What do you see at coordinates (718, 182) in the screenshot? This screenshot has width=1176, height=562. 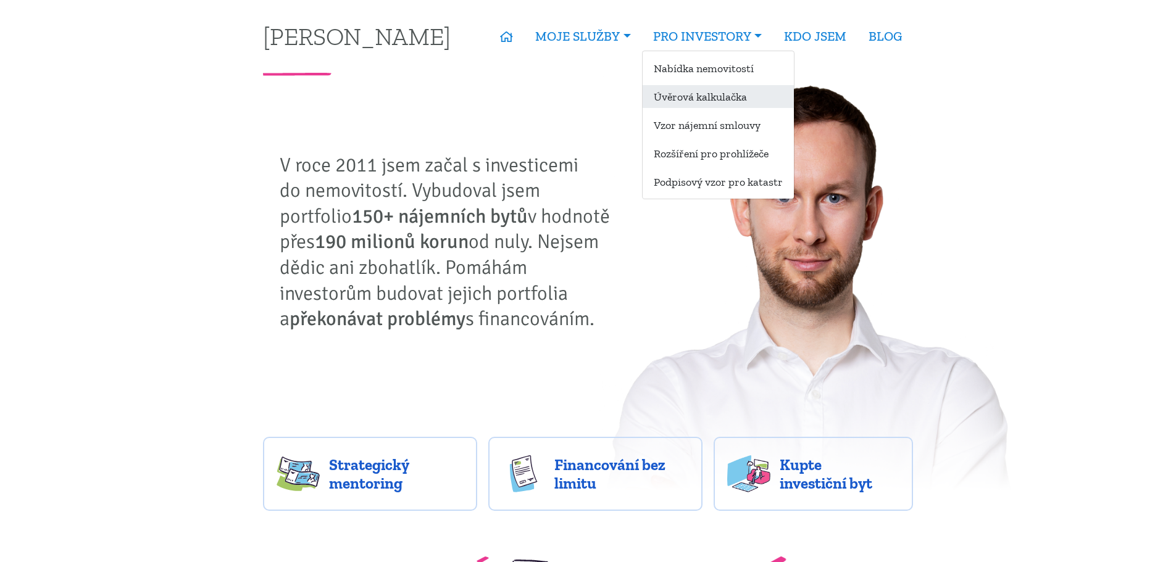 I see `a: Podpisový vzor pro katastr` at bounding box center [718, 182].